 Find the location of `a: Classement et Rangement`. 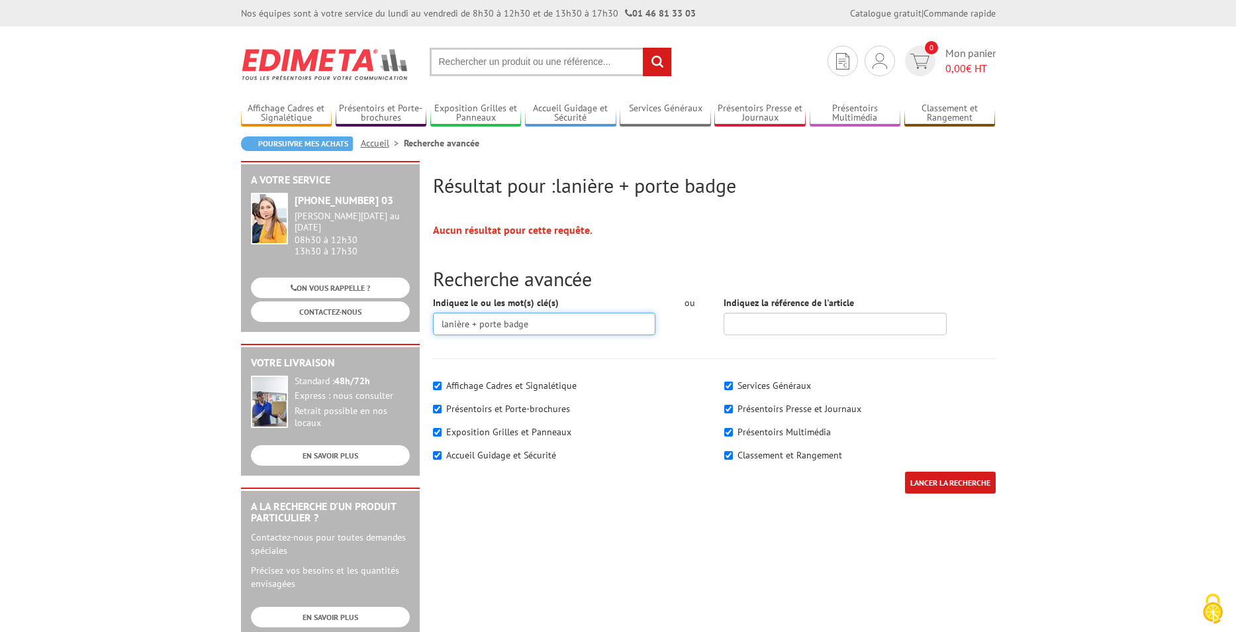

a: Classement et Rangement is located at coordinates (950, 113).